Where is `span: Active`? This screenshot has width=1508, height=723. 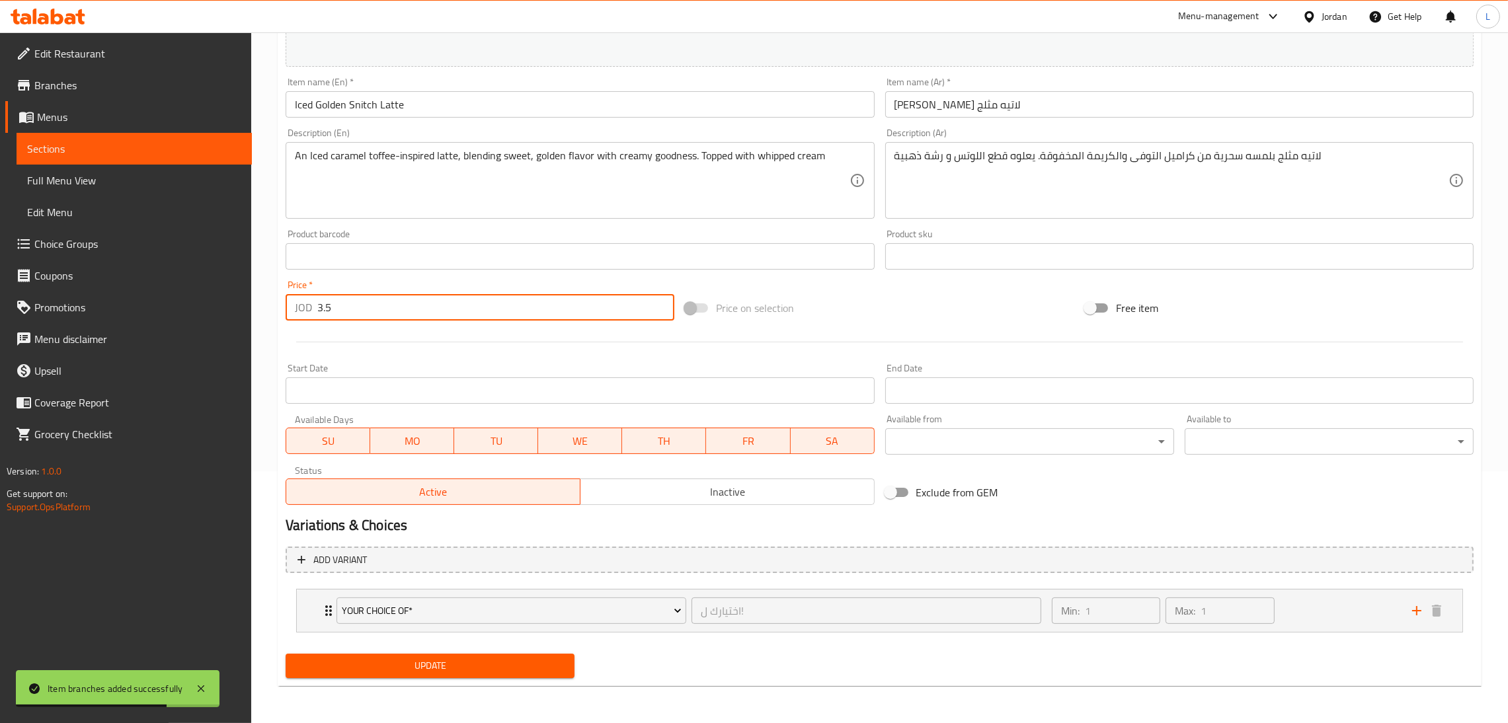
span: Active is located at coordinates (433, 492).